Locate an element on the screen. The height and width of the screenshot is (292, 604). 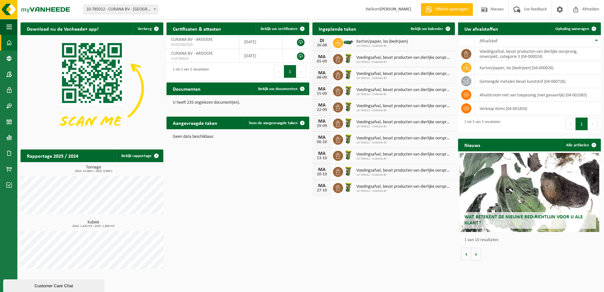
div: 27-10 is located at coordinates (322, 190).